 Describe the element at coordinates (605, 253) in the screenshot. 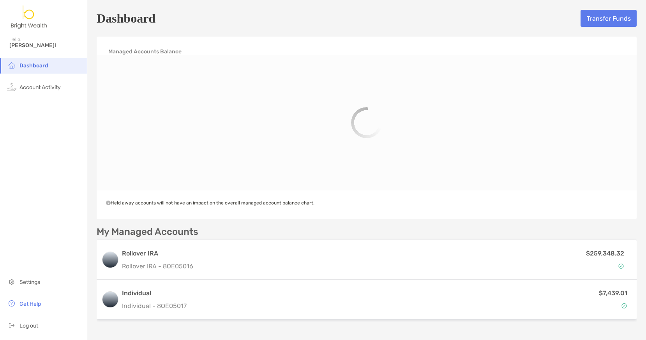

I see `p: $259,348.32` at that location.